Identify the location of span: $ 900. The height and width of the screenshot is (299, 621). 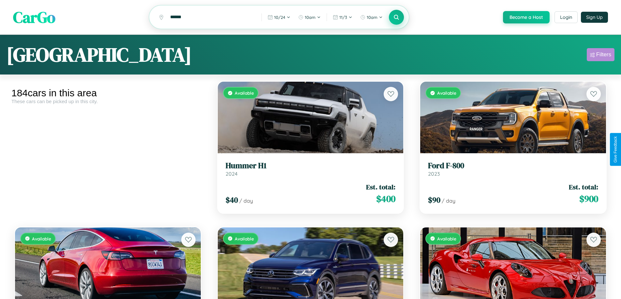
(588, 199).